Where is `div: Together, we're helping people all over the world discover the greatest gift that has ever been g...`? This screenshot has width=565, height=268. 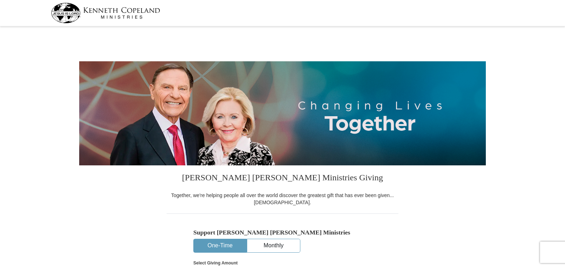 div: Together, we're helping people all over the world discover the greatest gift that has ever been g... is located at coordinates (283, 199).